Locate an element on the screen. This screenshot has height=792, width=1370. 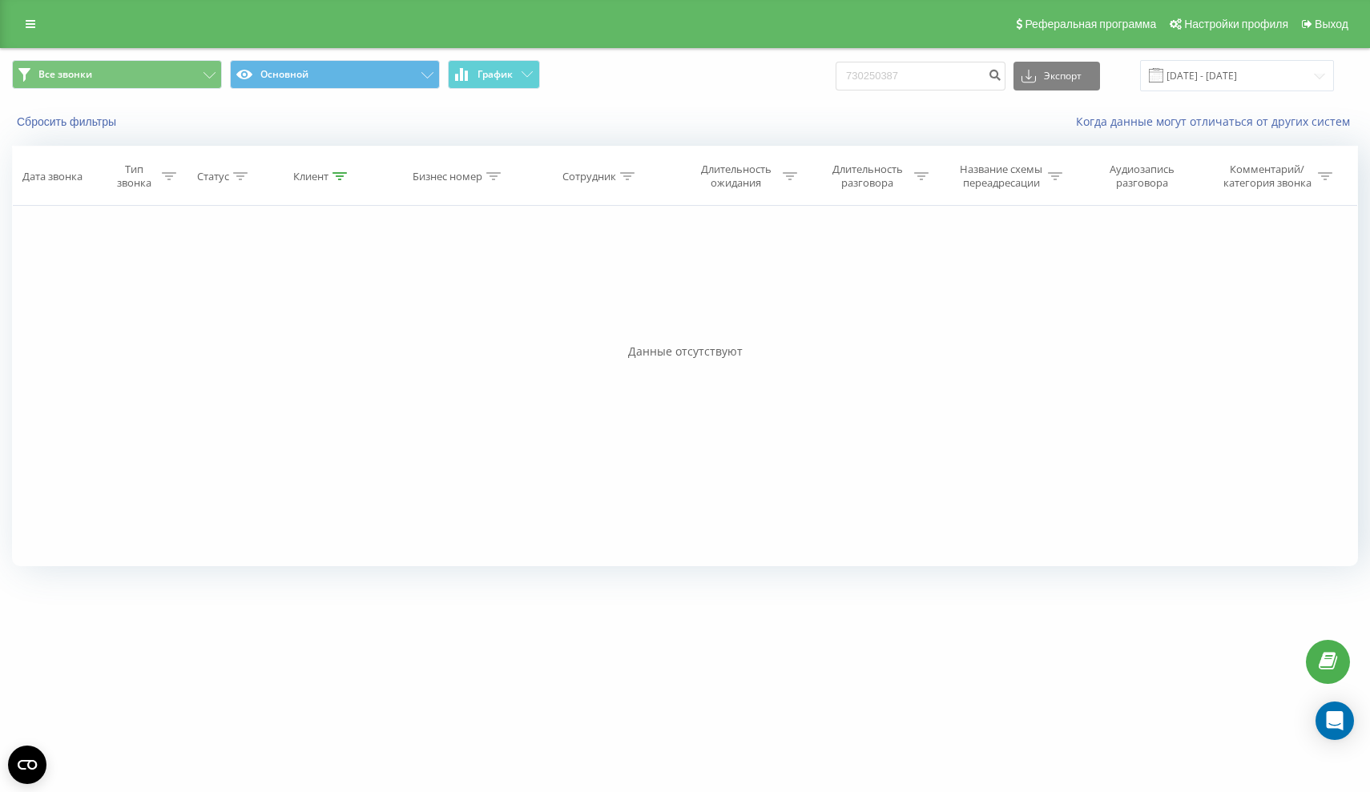
span: Выход is located at coordinates (1332, 24).